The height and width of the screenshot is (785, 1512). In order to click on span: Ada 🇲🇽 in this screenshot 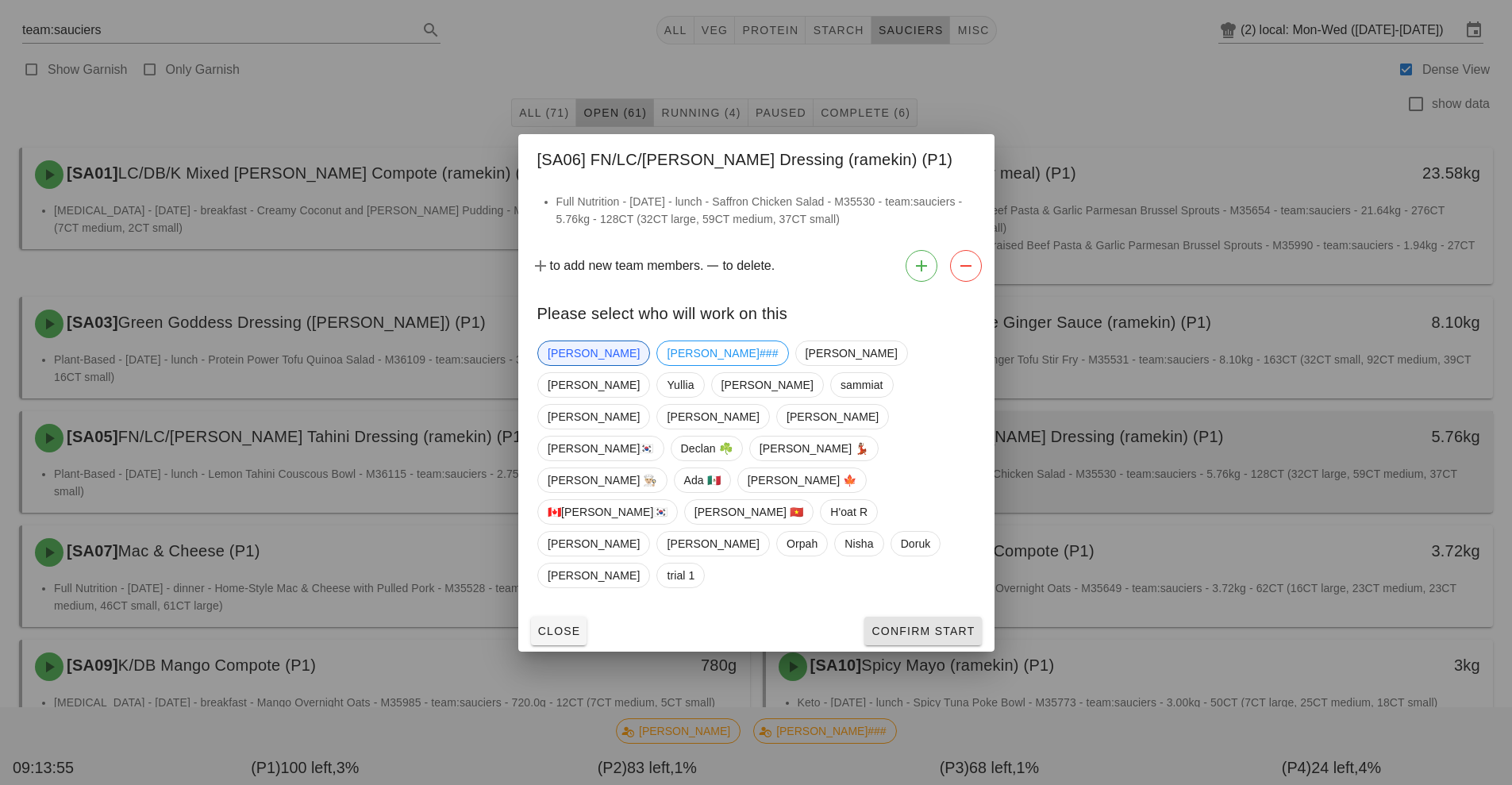, I will do `click(702, 481)`.